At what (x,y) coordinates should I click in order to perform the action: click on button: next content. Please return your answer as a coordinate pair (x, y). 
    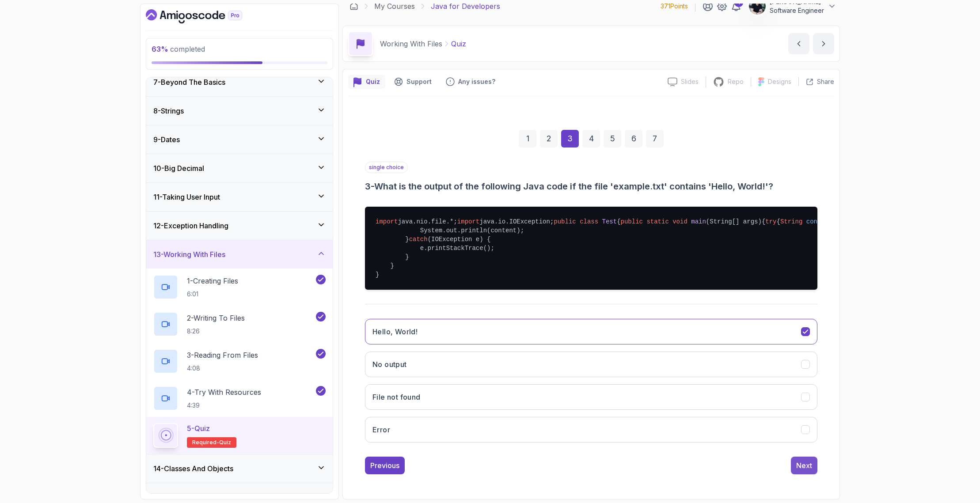
    Looking at the image, I should click on (824, 44).